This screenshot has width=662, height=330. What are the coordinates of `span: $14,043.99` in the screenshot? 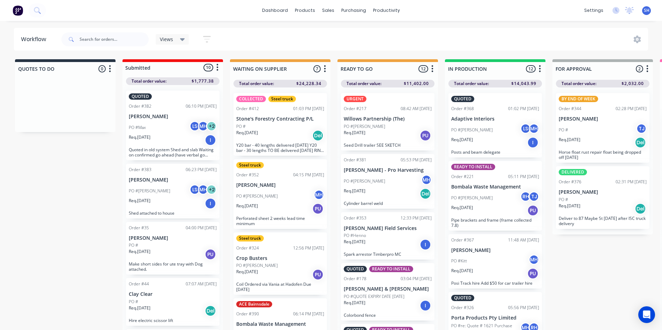 It's located at (523, 84).